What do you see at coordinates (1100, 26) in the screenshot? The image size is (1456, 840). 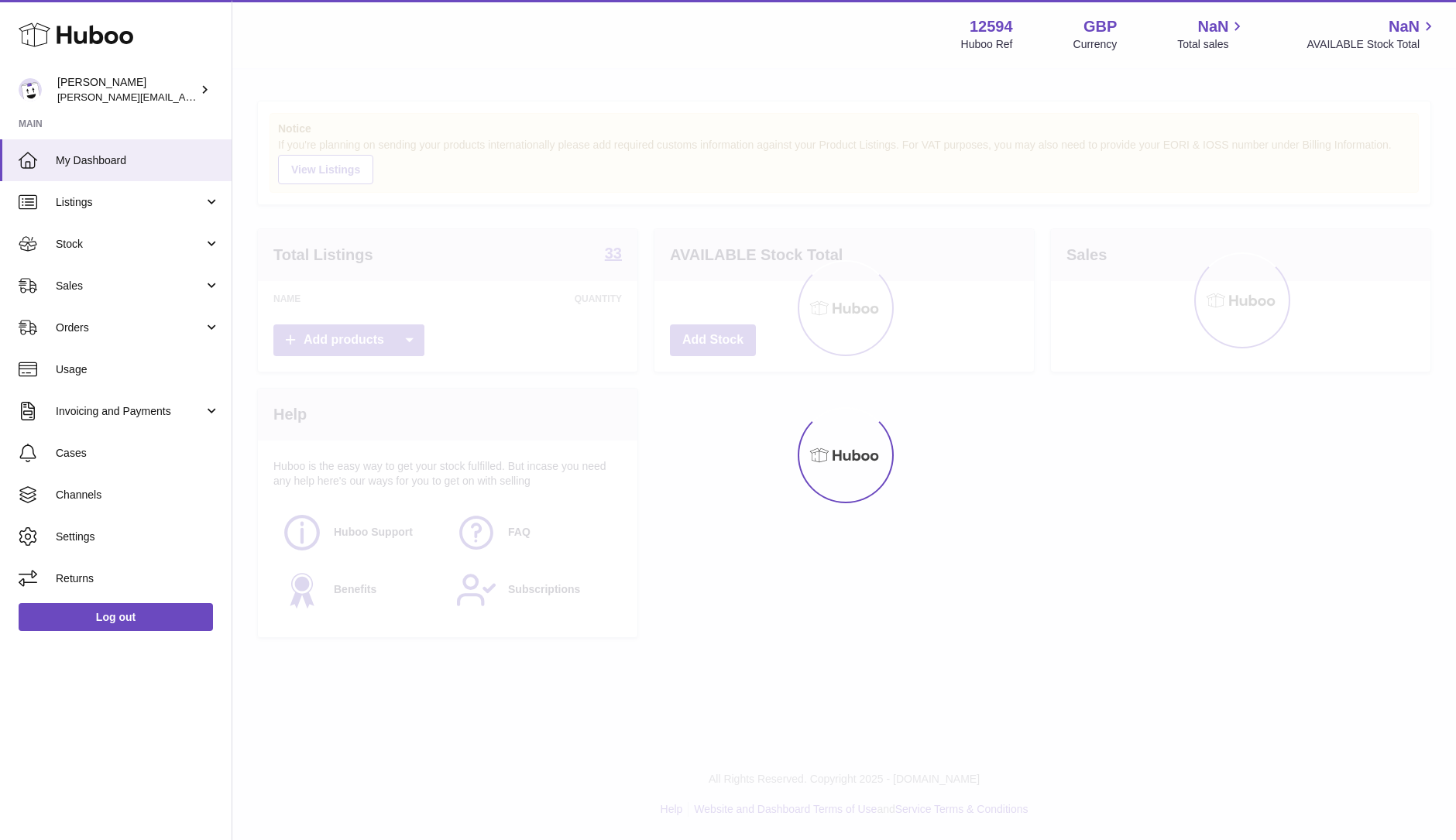 I see `strong: GBP` at bounding box center [1100, 26].